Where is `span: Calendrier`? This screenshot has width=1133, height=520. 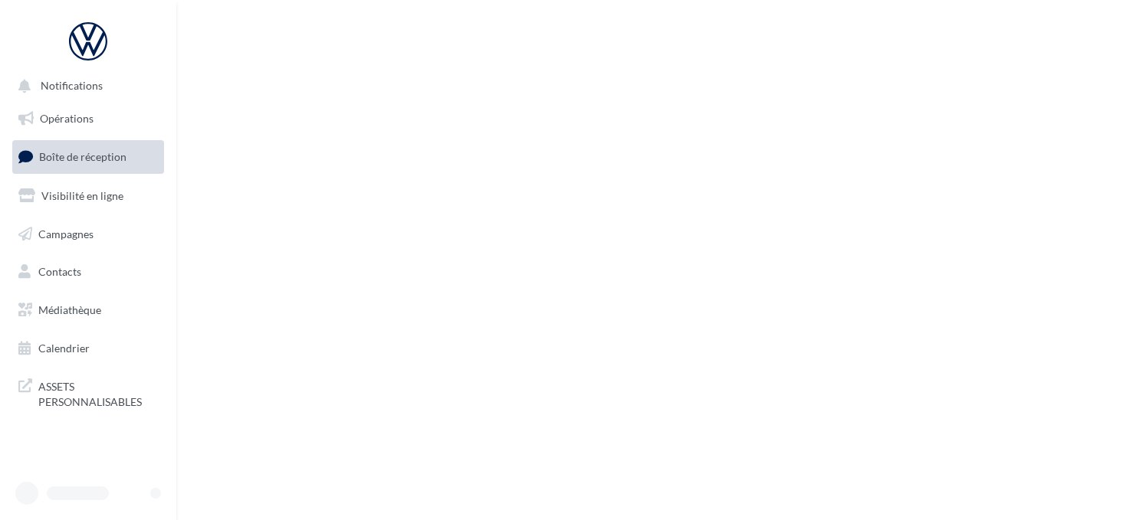
span: Calendrier is located at coordinates (64, 348).